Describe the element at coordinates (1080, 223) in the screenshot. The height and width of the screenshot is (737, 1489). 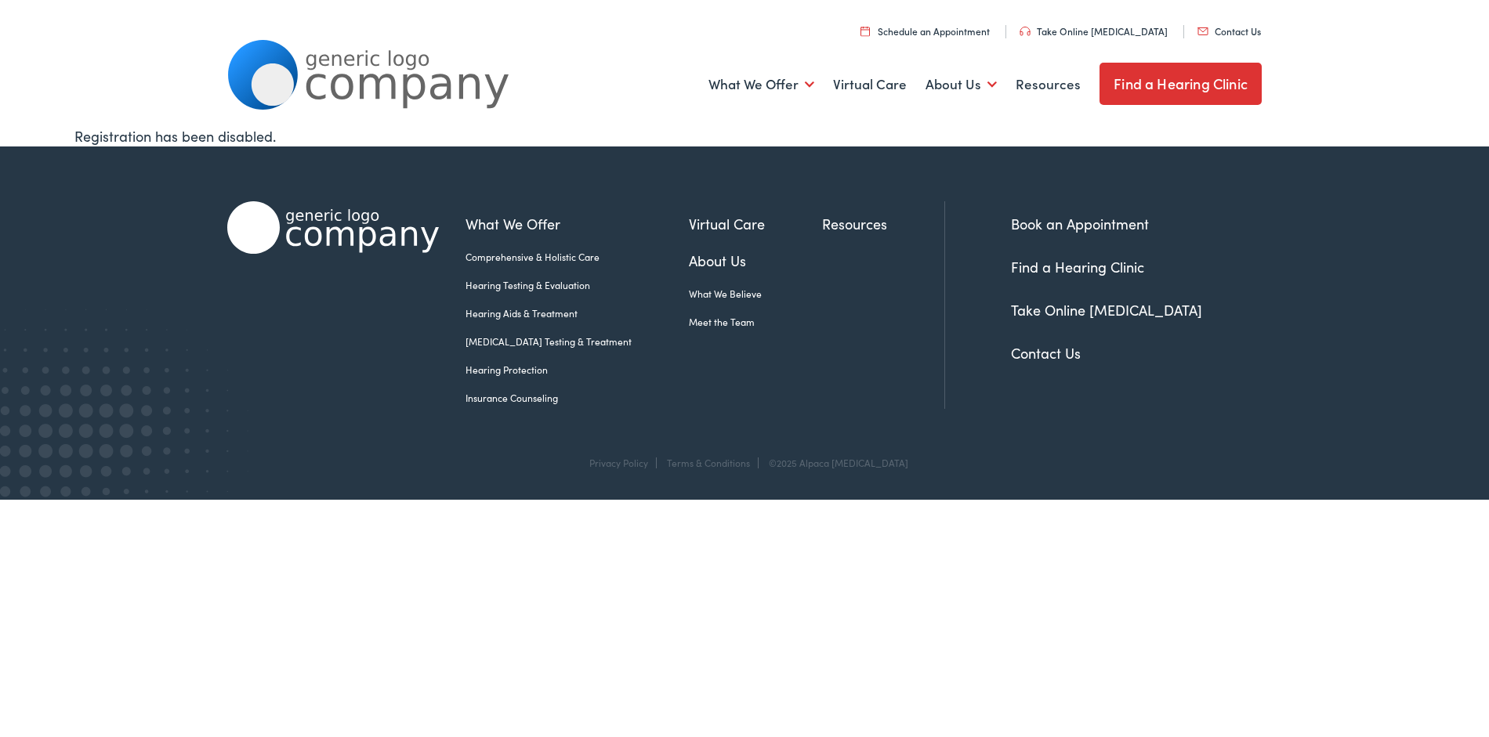
I see `a: Book an Appointment` at that location.